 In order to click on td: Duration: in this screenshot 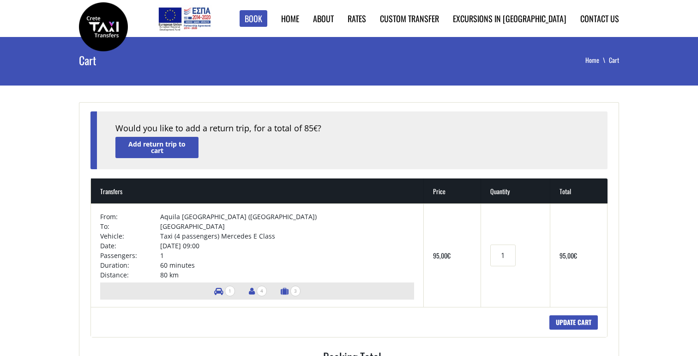, I will do `click(130, 265)`.